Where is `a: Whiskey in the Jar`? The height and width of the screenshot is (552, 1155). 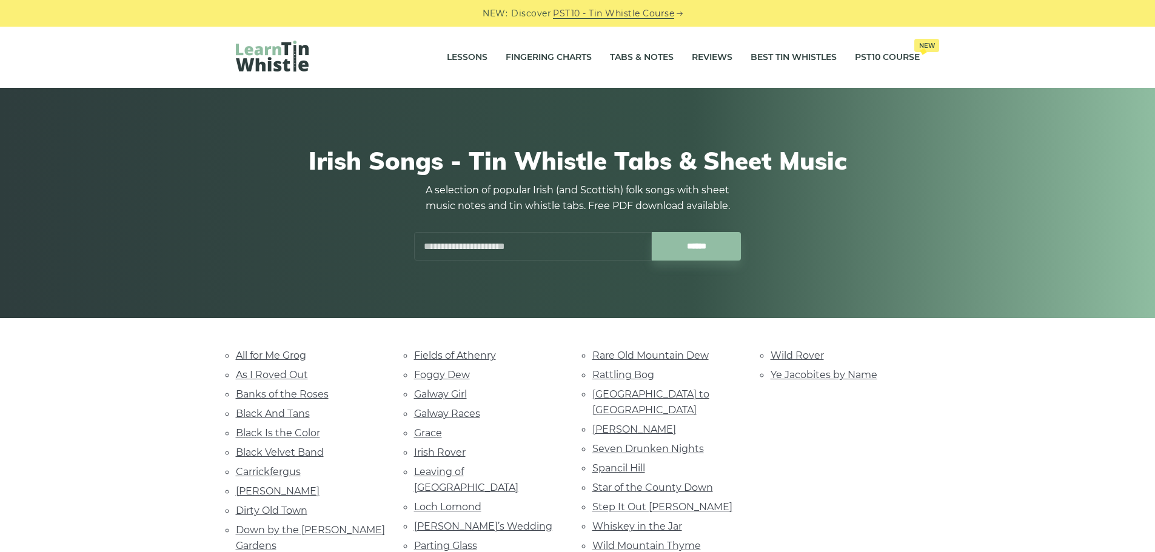
a: Whiskey in the Jar is located at coordinates (637, 526).